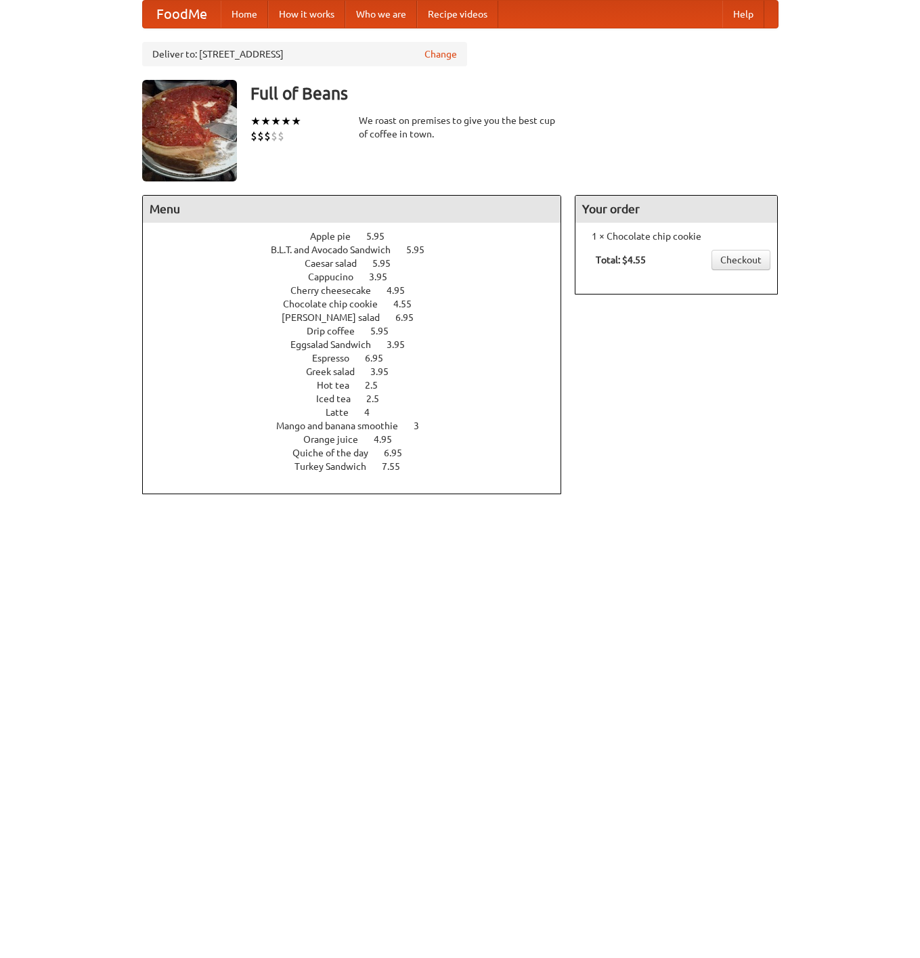 The image size is (920, 958). Describe the element at coordinates (337, 372) in the screenshot. I see `span: Greek salad` at that location.